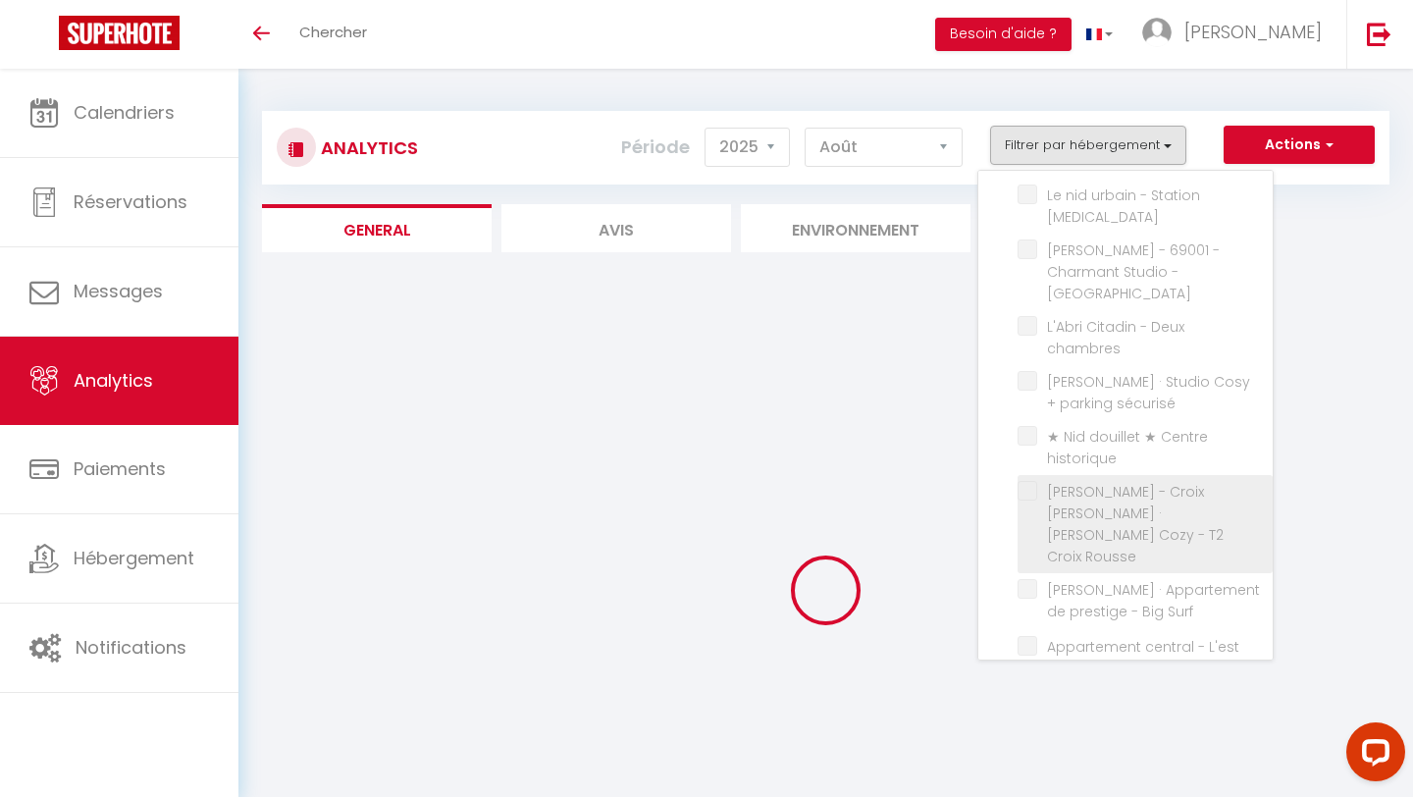 This screenshot has height=797, width=1413. I want to click on li: Avis, so click(616, 228).